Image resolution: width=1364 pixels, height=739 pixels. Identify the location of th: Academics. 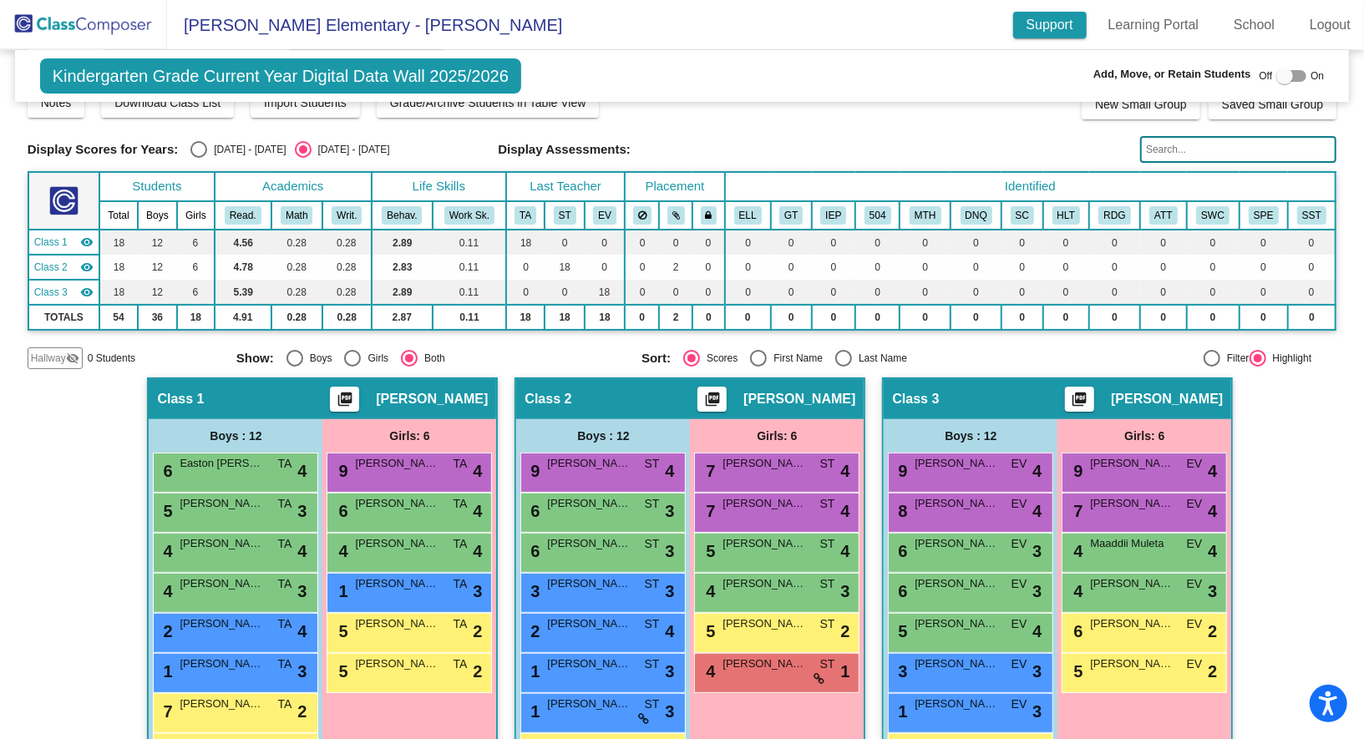
(293, 186).